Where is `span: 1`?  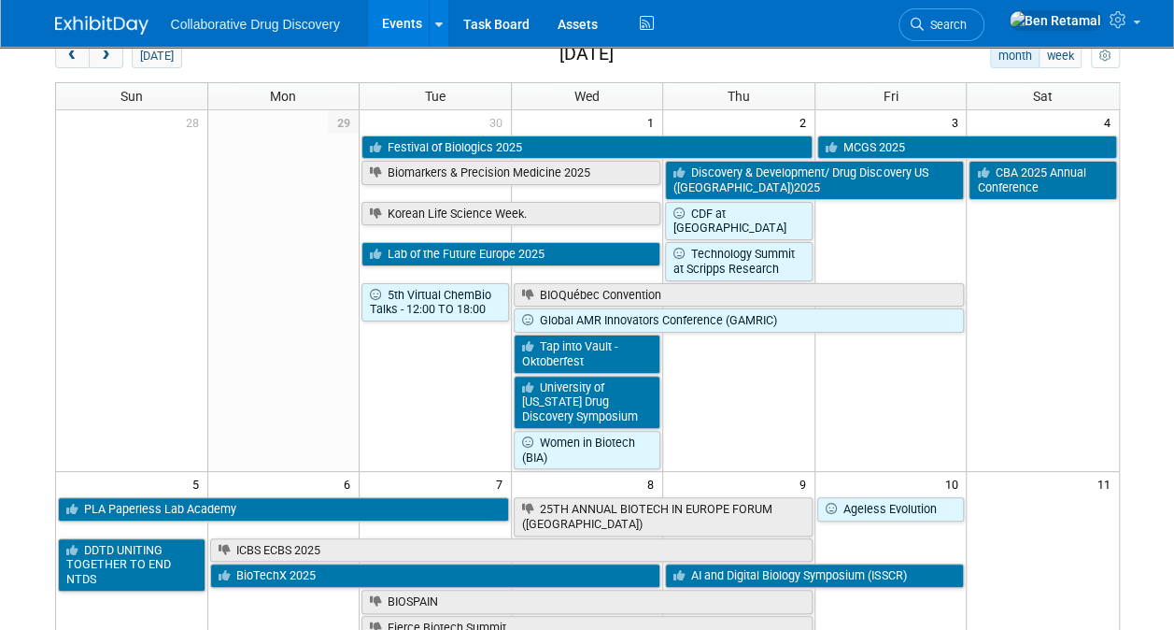
span: 1 is located at coordinates (654, 121).